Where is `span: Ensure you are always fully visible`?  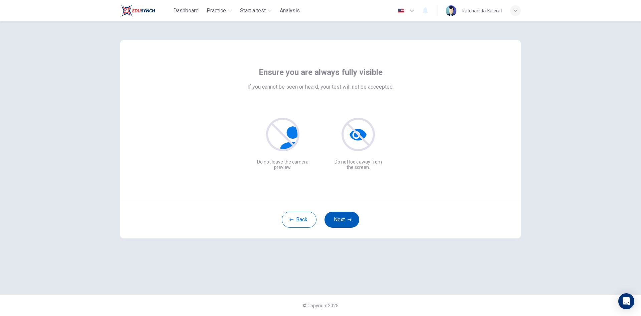
span: Ensure you are always fully visible is located at coordinates (321, 72).